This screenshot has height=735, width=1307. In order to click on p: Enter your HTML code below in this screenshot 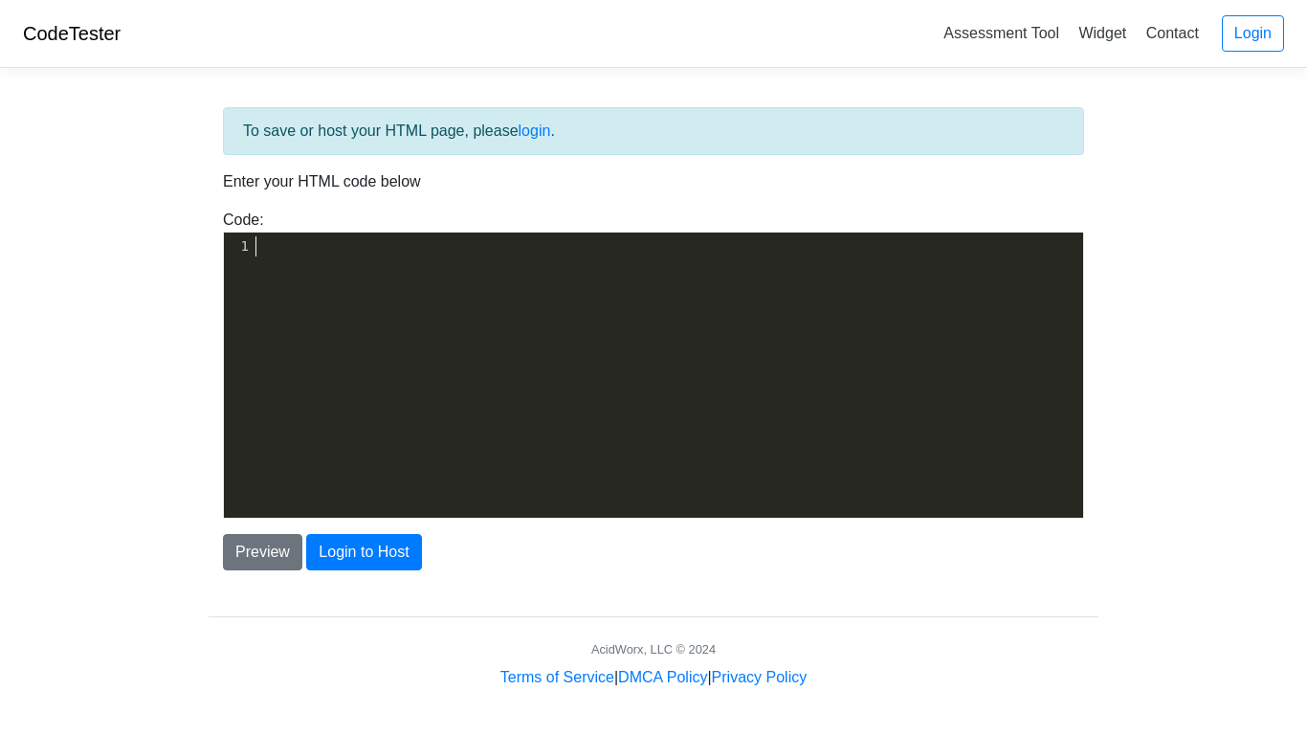, I will do `click(654, 182)`.